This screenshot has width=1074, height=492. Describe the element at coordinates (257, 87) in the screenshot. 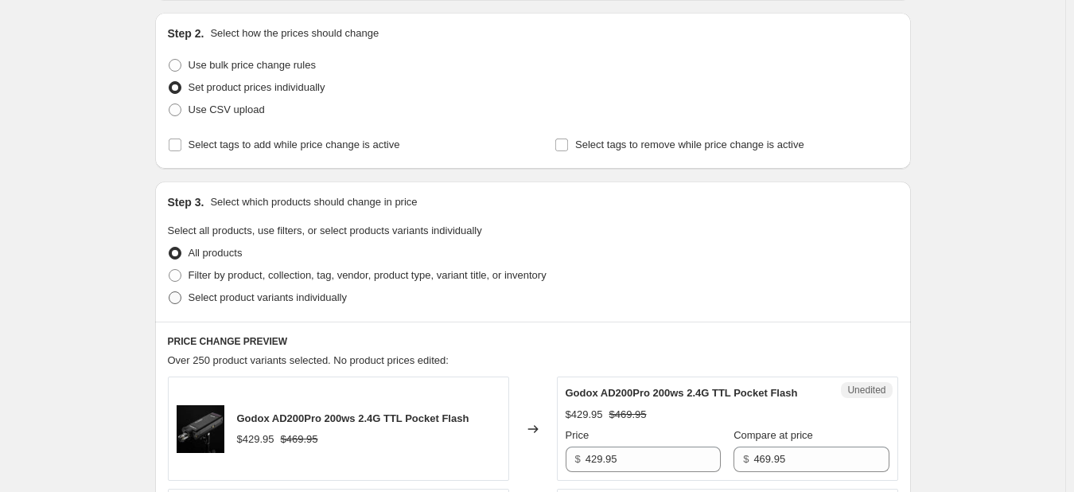

I see `span: Set product prices individually` at that location.